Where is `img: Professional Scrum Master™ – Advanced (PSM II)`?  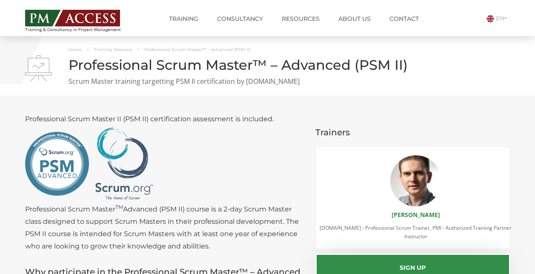
img: Professional Scrum Master™ – Advanced (PSM II) is located at coordinates (38, 68).